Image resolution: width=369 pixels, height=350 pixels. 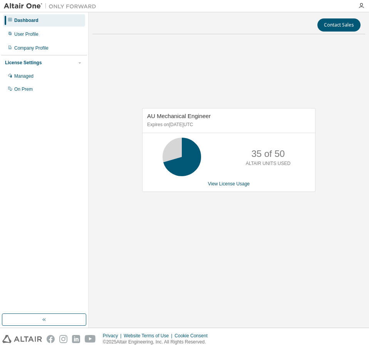 What do you see at coordinates (22, 339) in the screenshot?
I see `img: altair_logo.svg` at bounding box center [22, 339].